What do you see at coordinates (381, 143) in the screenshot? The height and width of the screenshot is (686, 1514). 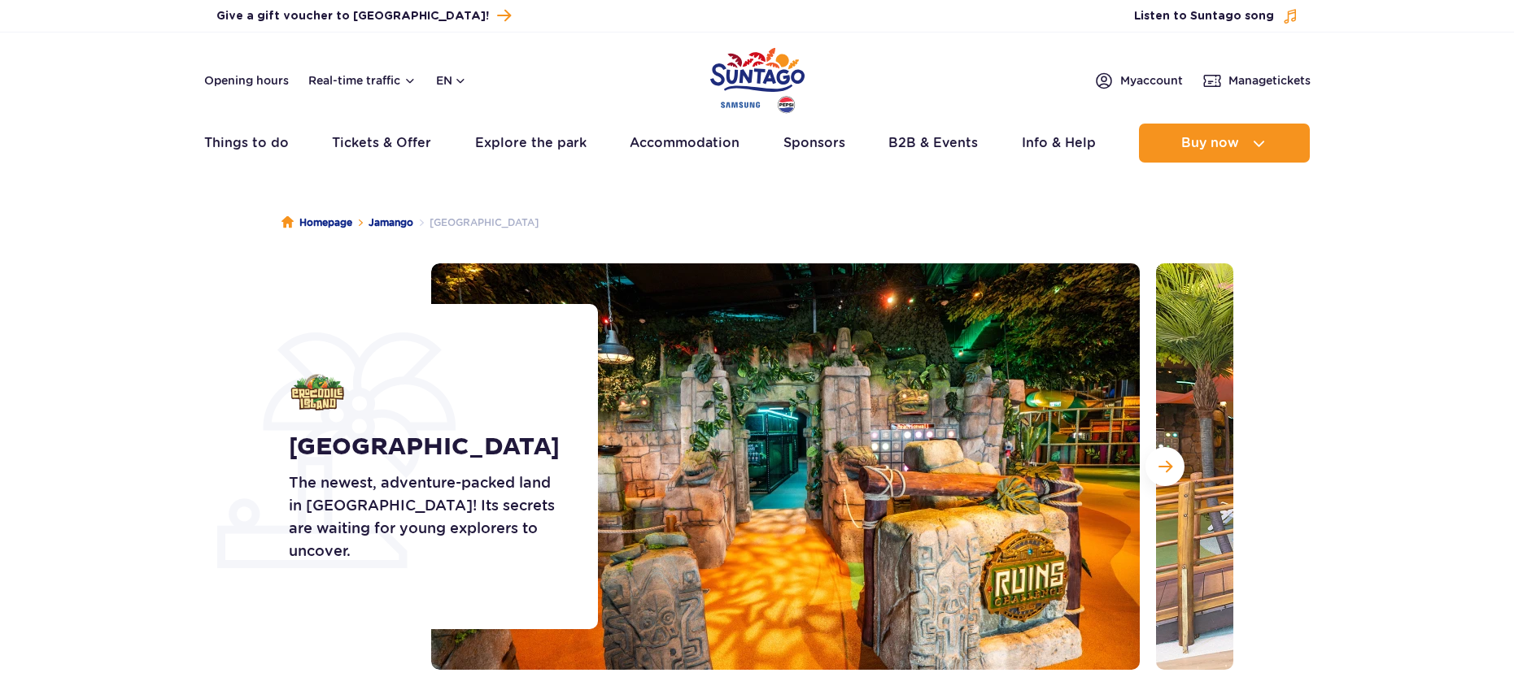 I see `a: Tickets & Offer` at bounding box center [381, 143].